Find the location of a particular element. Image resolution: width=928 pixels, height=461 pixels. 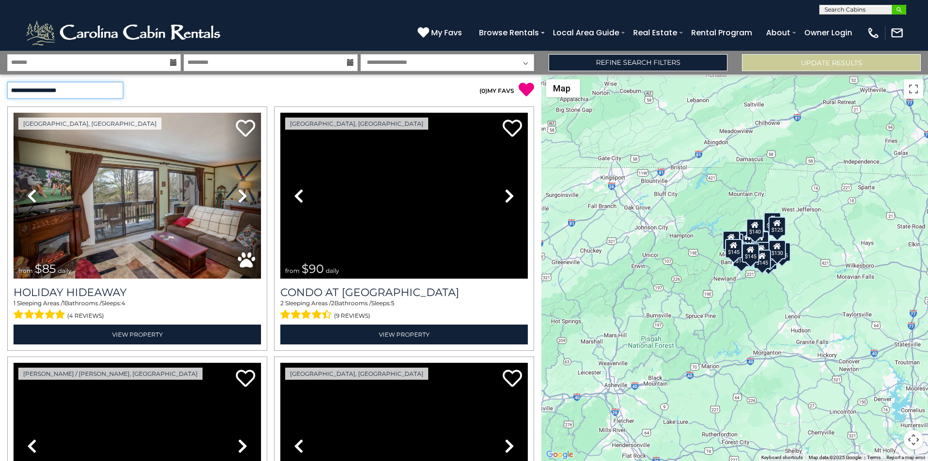

span: 0 is located at coordinates (483, 90).